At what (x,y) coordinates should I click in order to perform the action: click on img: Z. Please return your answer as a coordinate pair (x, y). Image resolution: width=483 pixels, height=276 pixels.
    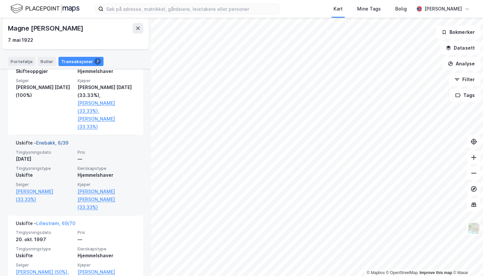
    Looking at the image, I should click on (474, 229).